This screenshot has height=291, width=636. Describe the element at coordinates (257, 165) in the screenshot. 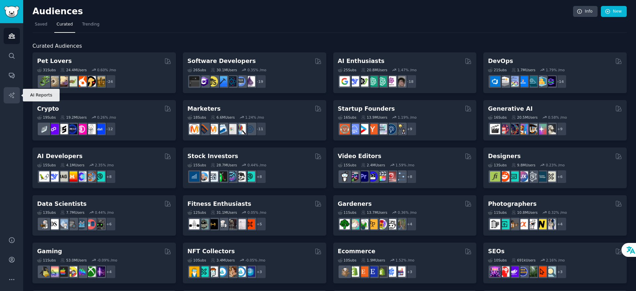

I see `div: 0.44 % /mo` at that location.